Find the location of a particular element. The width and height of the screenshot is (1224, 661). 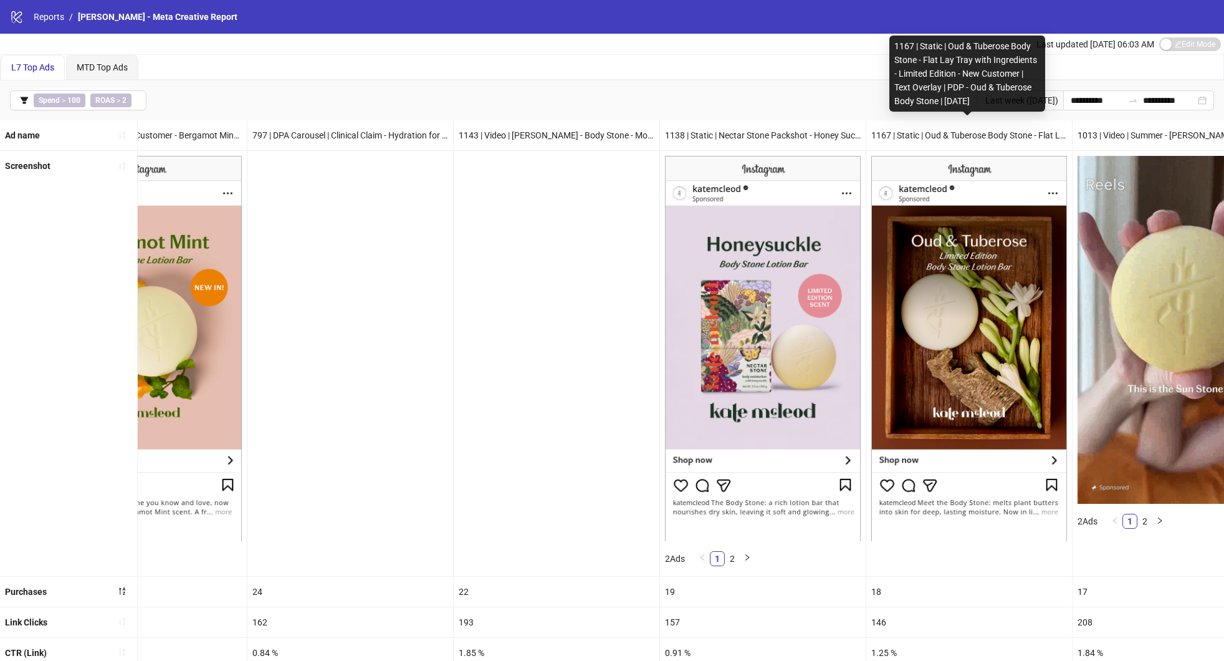

span: to is located at coordinates (1133, 100).